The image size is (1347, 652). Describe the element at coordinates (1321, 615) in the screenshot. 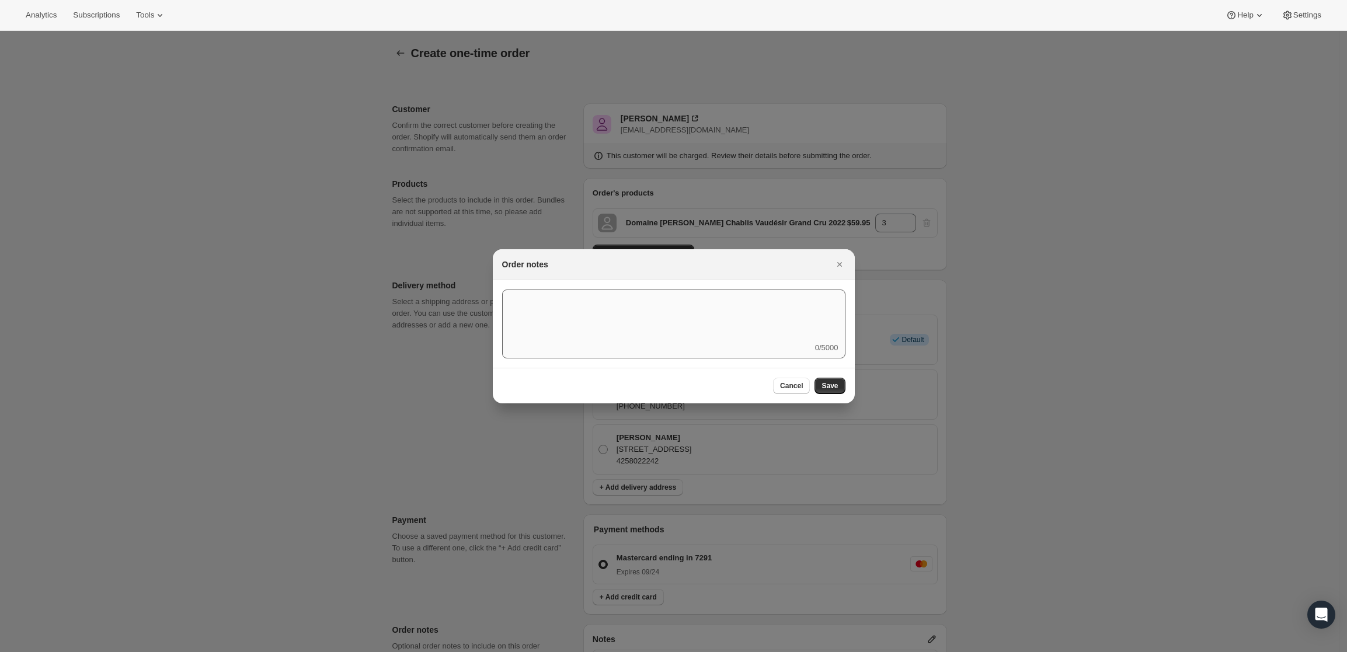

I see `div: Open Intercom Messenger` at that location.